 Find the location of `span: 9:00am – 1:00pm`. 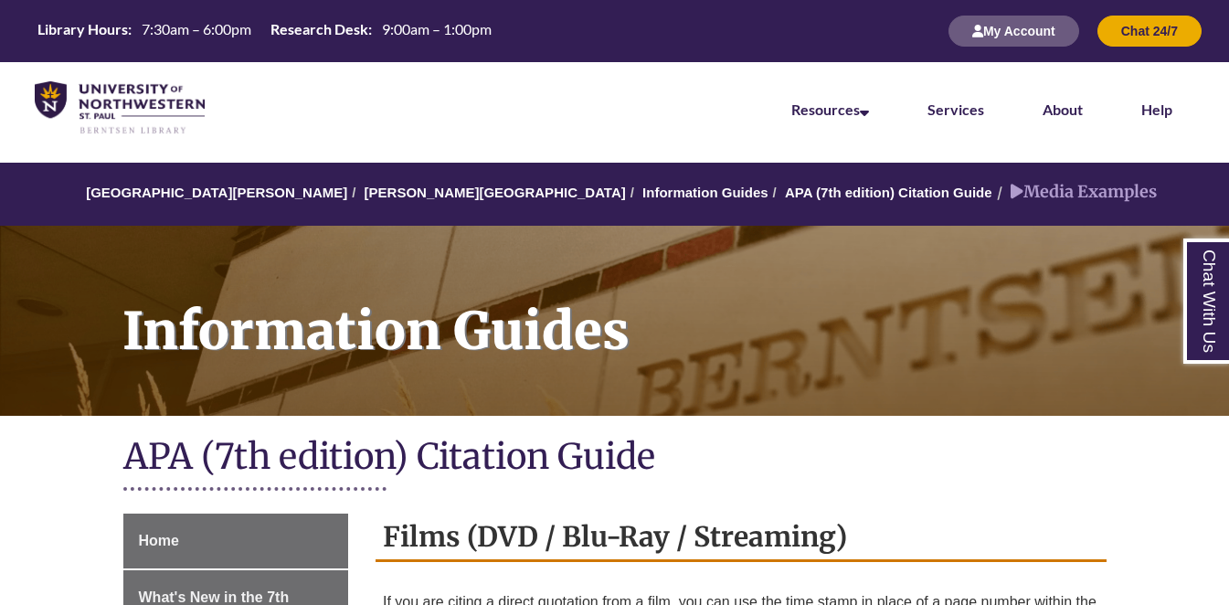

span: 9:00am – 1:00pm is located at coordinates (437, 28).